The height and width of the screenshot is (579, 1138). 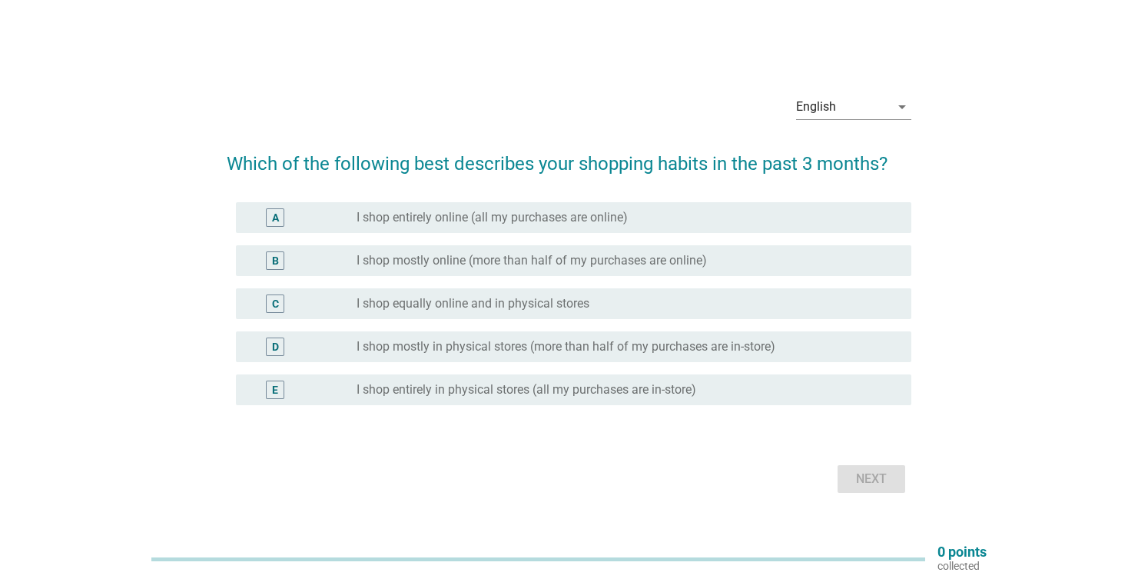 What do you see at coordinates (275, 260) in the screenshot?
I see `div: B` at bounding box center [275, 260].